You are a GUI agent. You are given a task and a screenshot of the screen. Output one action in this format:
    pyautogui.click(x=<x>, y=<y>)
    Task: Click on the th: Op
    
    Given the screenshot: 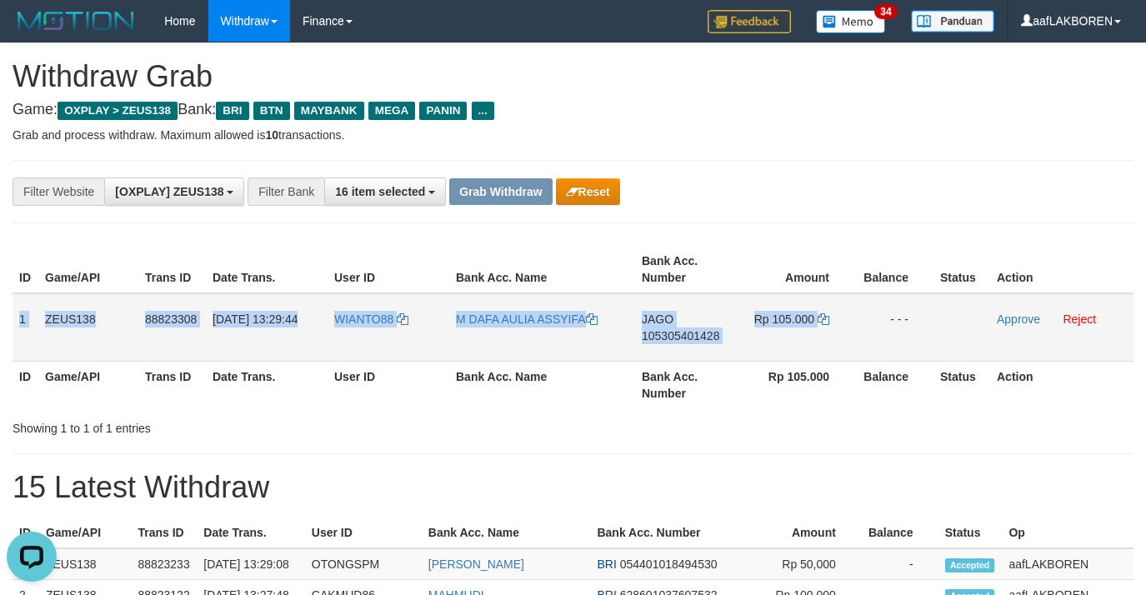 What is the action you would take?
    pyautogui.click(x=1068, y=533)
    